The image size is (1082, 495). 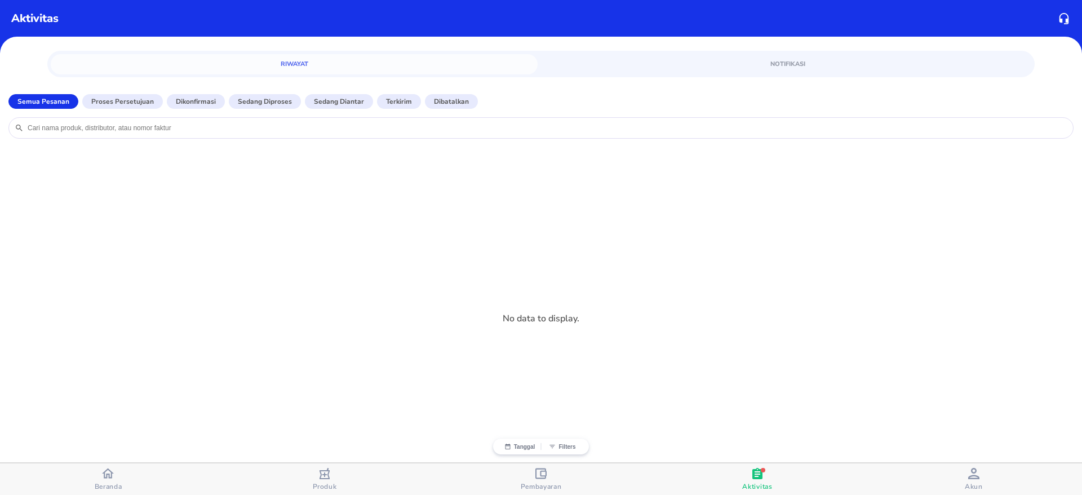 What do you see at coordinates (339, 101) in the screenshot?
I see `button: Sedang diantar` at bounding box center [339, 101].